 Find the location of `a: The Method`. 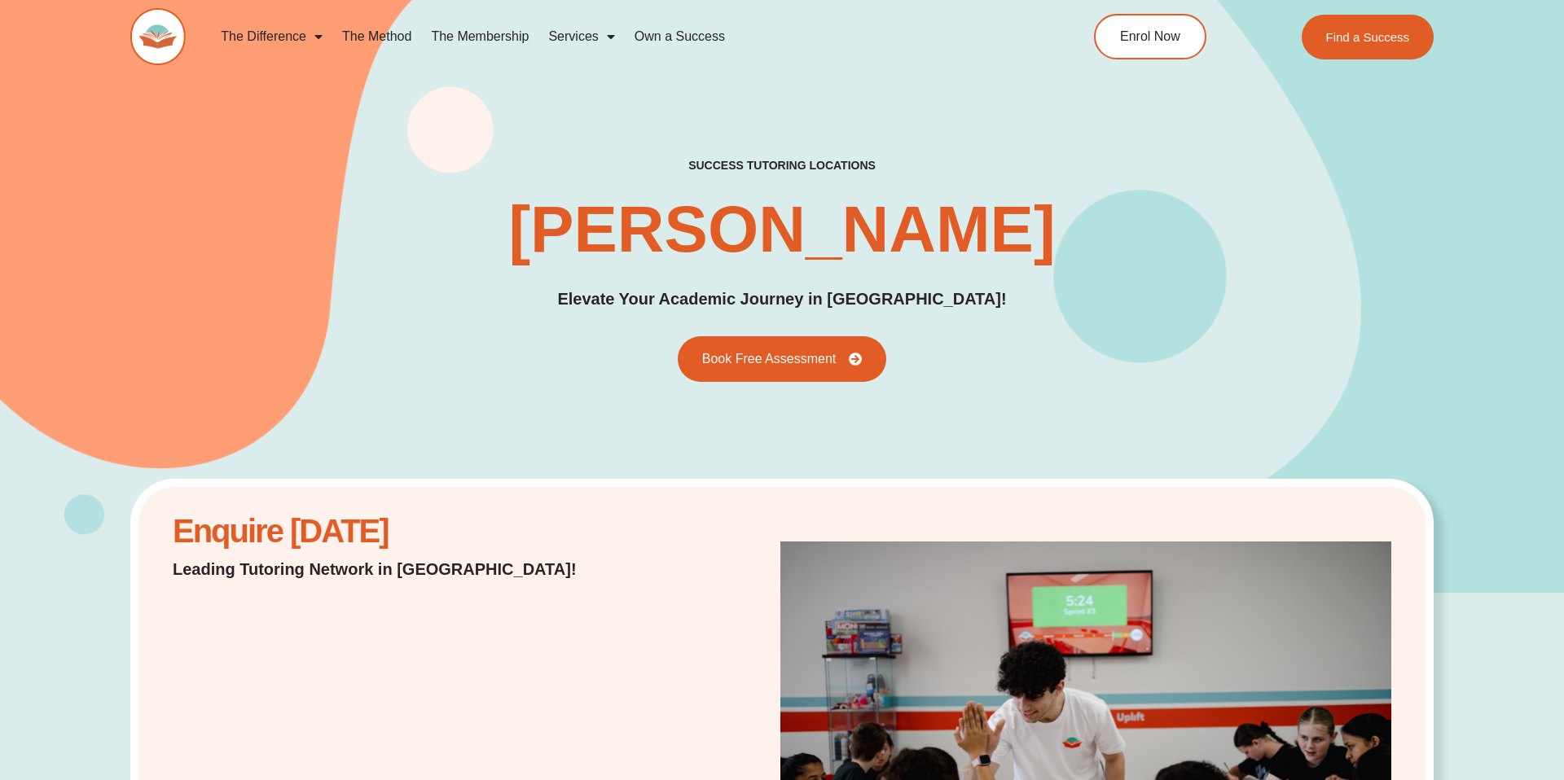

a: The Method is located at coordinates (376, 37).